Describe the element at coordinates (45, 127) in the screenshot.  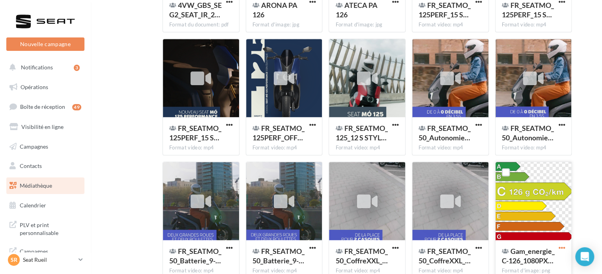
I see `a: Visibilité en ligne` at that location.